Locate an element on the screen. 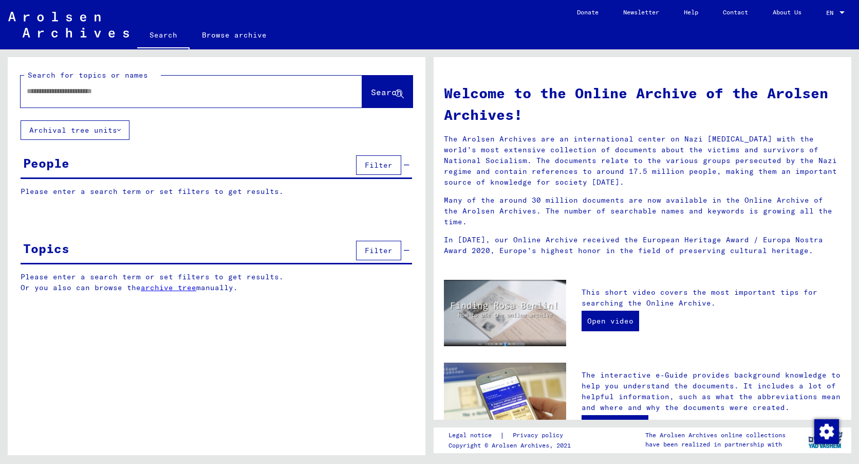 The height and width of the screenshot is (464, 859). p: The interactive e-Guide provides background knowledge to help you understand the documents. It in... is located at coordinates (711, 391).